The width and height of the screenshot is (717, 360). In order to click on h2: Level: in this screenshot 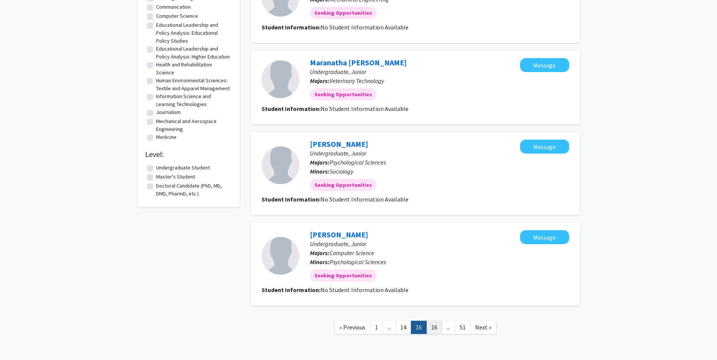, I will do `click(189, 155)`.